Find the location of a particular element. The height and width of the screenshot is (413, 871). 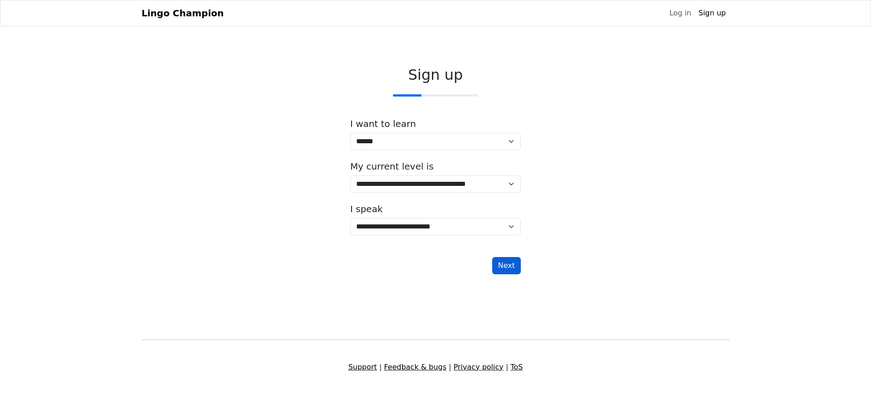

h2: Sign up is located at coordinates (435, 75).